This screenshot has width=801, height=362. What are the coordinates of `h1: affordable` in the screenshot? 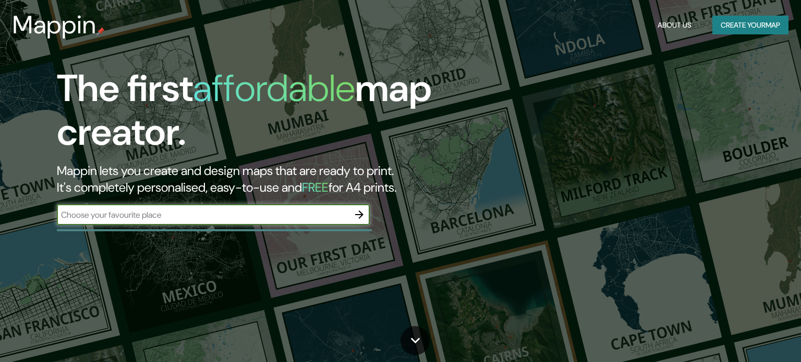 It's located at (274, 88).